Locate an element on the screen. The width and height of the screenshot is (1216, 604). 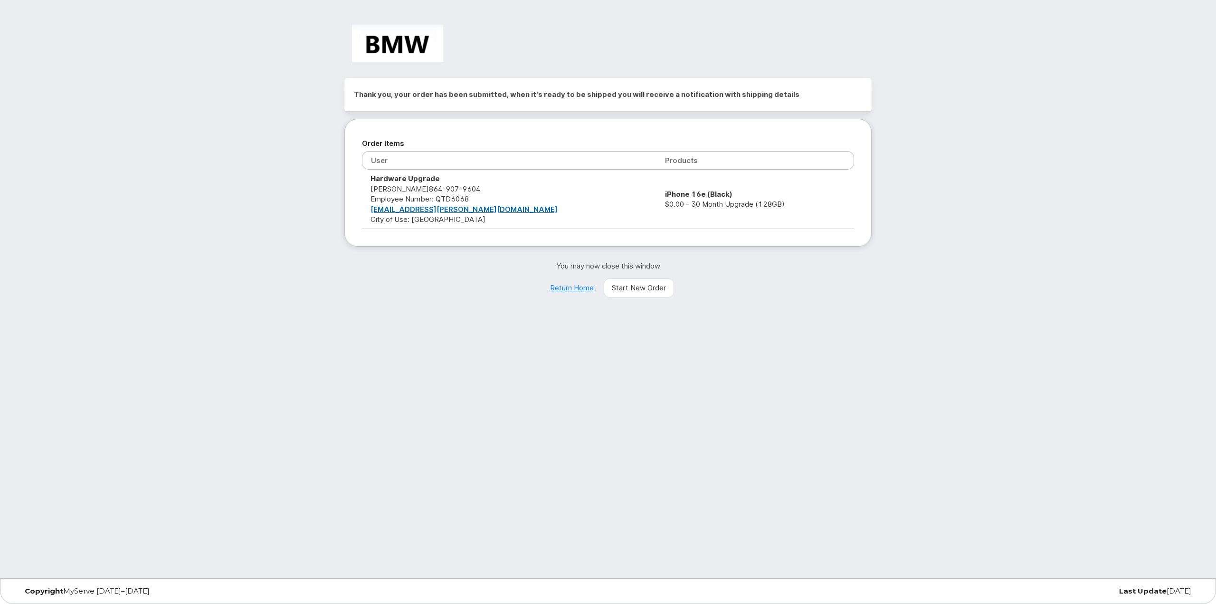
span: 9604 is located at coordinates (469, 189).